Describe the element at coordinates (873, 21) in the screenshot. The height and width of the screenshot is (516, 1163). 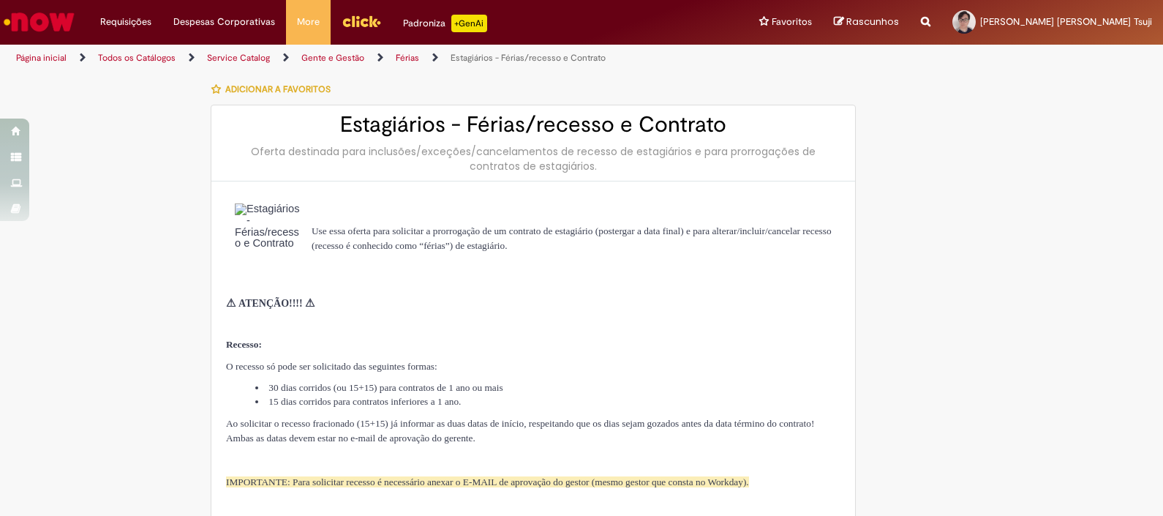
I see `span: Rascunhos` at that location.